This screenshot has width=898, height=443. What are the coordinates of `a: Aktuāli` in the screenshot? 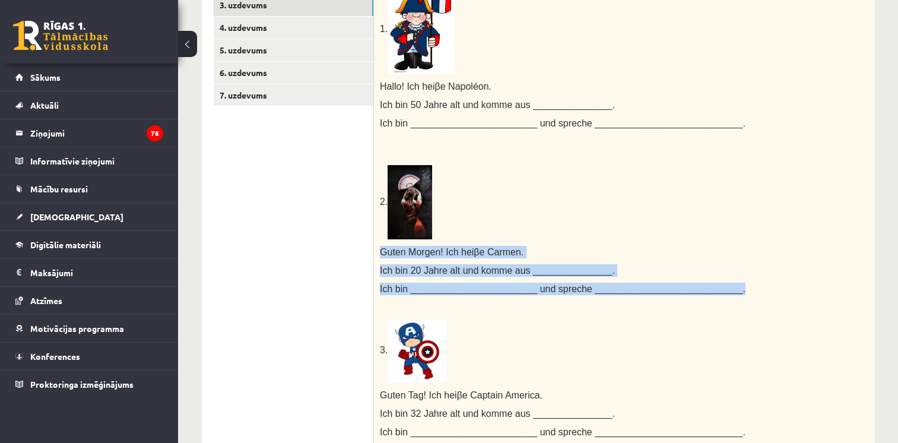 It's located at (89, 105).